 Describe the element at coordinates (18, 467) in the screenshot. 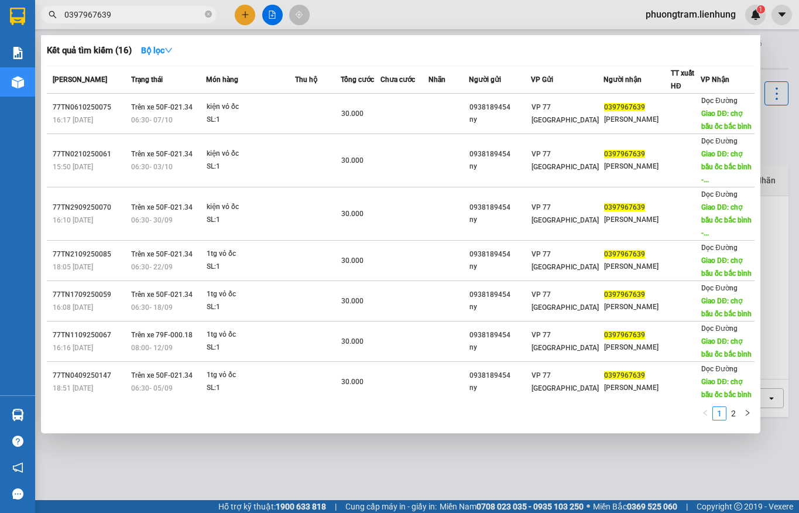

I see `span: notification` at that location.